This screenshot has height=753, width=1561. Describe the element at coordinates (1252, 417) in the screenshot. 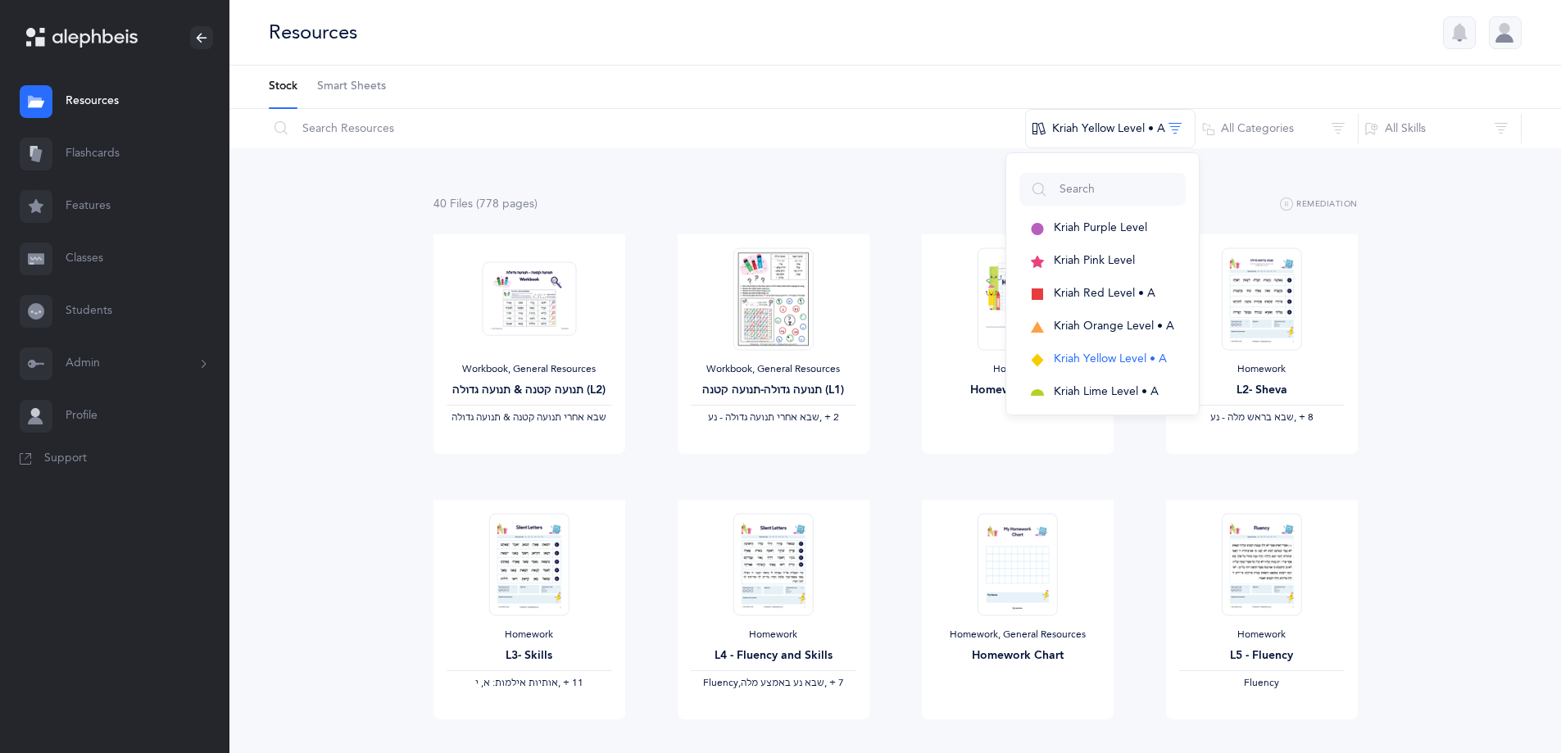

I see `span: ‫שבא בראש מלה - נע‬` at that location.